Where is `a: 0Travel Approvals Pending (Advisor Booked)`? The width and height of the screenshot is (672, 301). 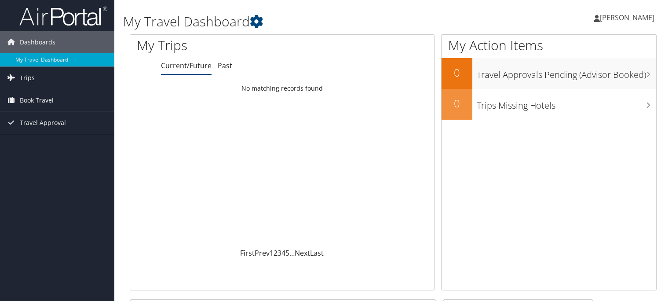
a: 0Travel Approvals Pending (Advisor Booked) is located at coordinates (549, 73).